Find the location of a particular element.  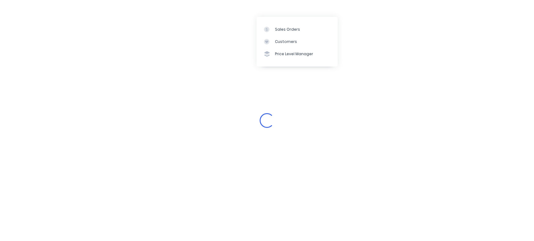

div: Customers is located at coordinates (286, 42).